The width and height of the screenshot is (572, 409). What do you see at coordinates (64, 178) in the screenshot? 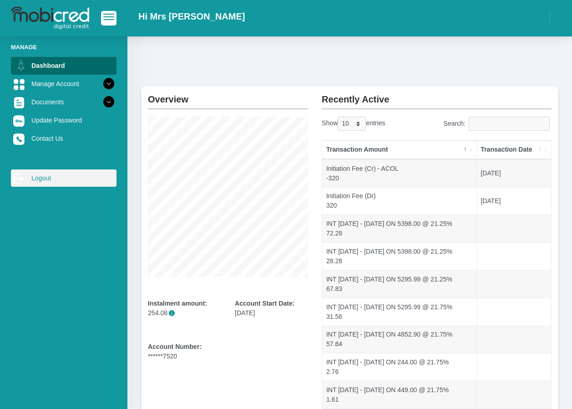
I see `a: Logout` at bounding box center [64, 178].